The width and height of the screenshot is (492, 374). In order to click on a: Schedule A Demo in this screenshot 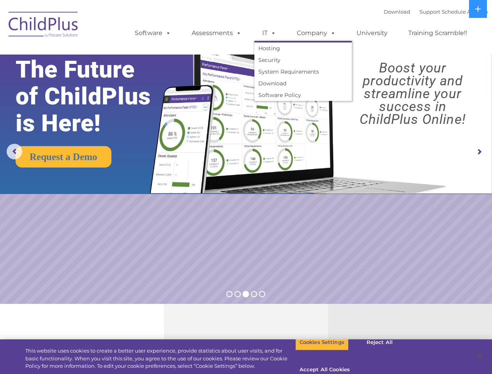, I will do `click(465, 12)`.